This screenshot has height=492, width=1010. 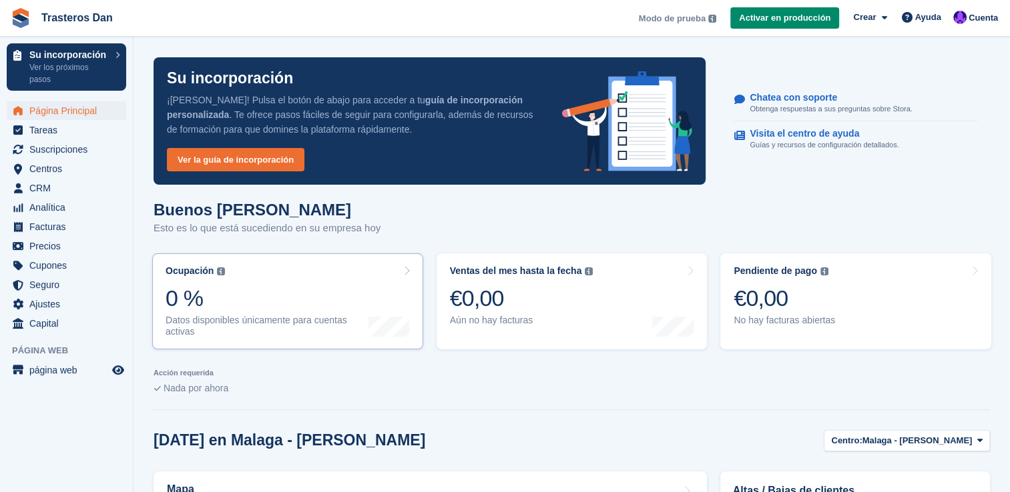 What do you see at coordinates (69, 111) in the screenshot?
I see `span: Página Principal` at bounding box center [69, 111].